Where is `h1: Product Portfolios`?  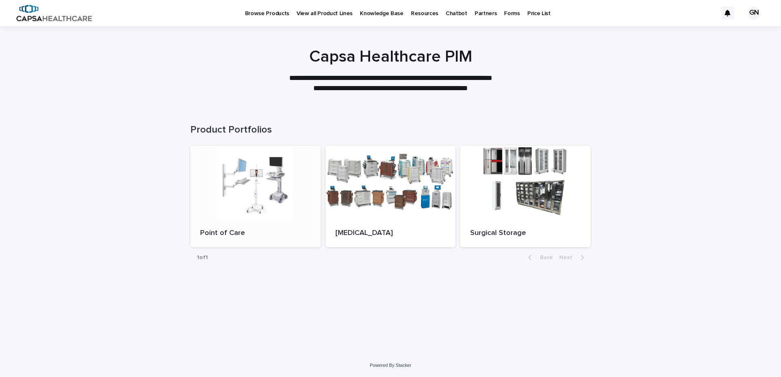
h1: Product Portfolios is located at coordinates (390, 130).